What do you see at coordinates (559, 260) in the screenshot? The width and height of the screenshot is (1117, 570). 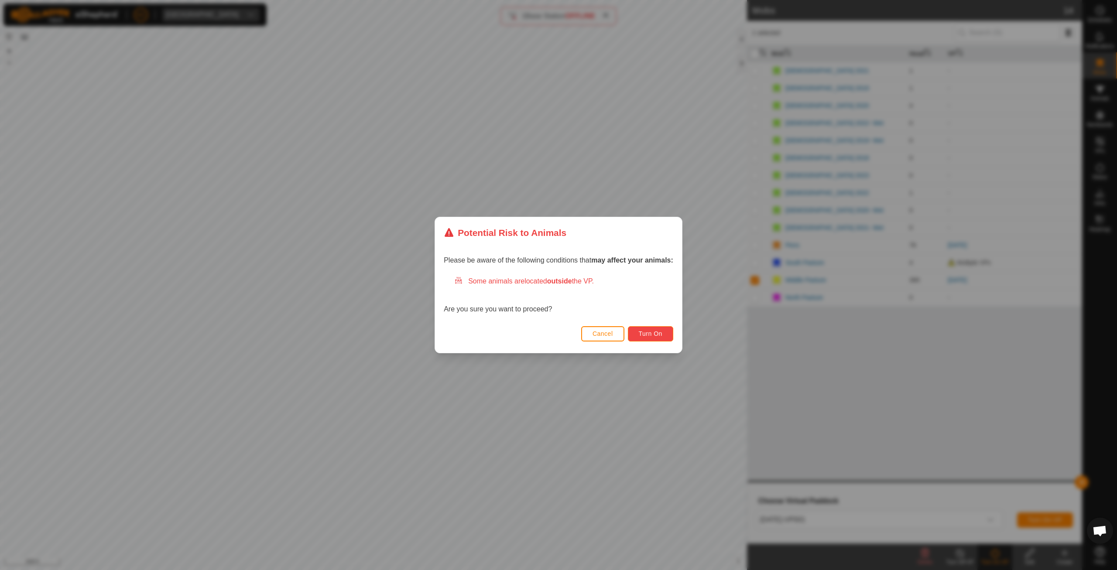 I see `span: Please be aware of the following conditions that` at bounding box center [559, 260].